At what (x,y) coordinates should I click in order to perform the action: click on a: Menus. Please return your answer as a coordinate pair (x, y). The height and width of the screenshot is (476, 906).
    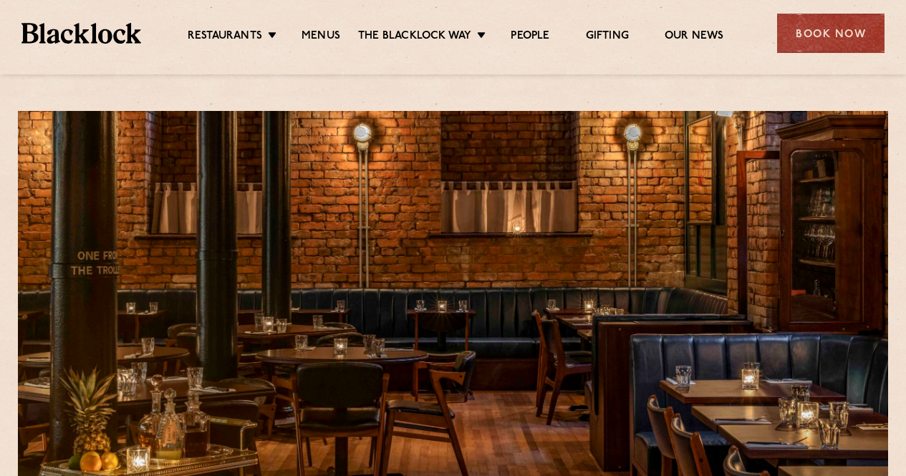
    Looking at the image, I should click on (321, 37).